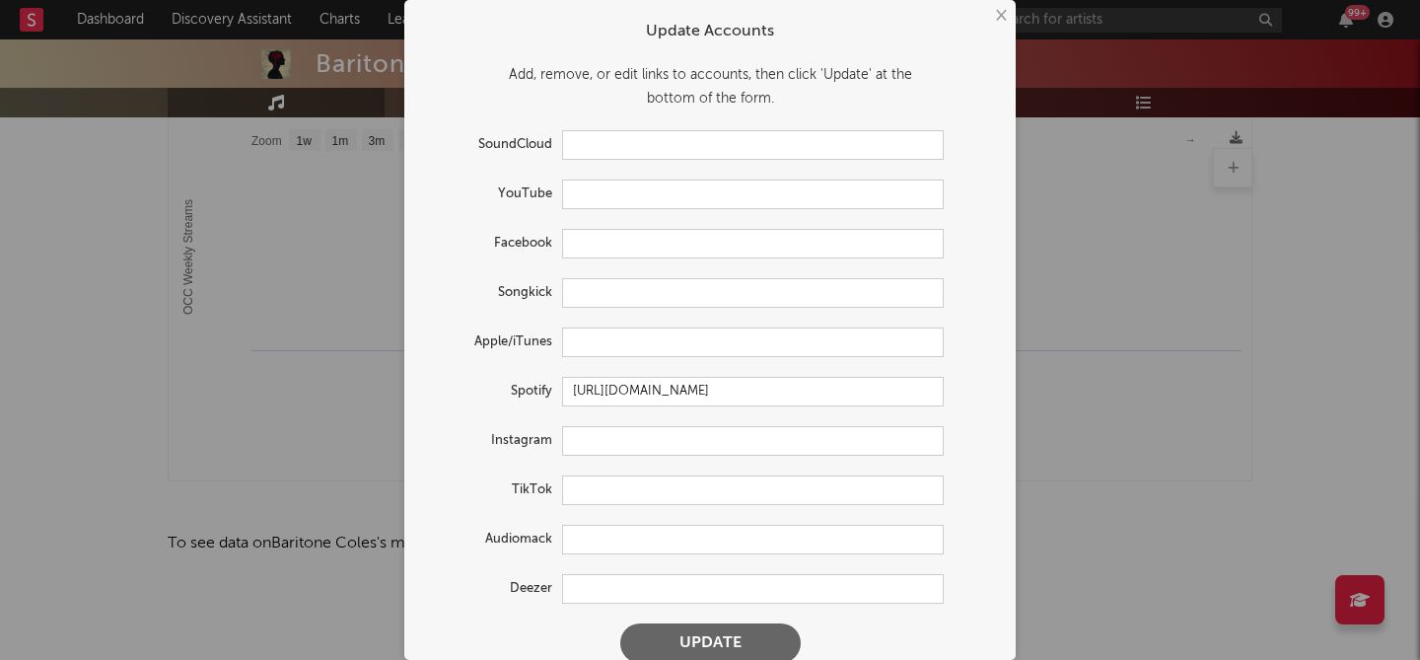 The width and height of the screenshot is (1420, 660). What do you see at coordinates (710, 87) in the screenshot?
I see `div: Add, remove, or edit links to accounts, then click 'Update' at the bottom of the form.` at bounding box center [710, 87].